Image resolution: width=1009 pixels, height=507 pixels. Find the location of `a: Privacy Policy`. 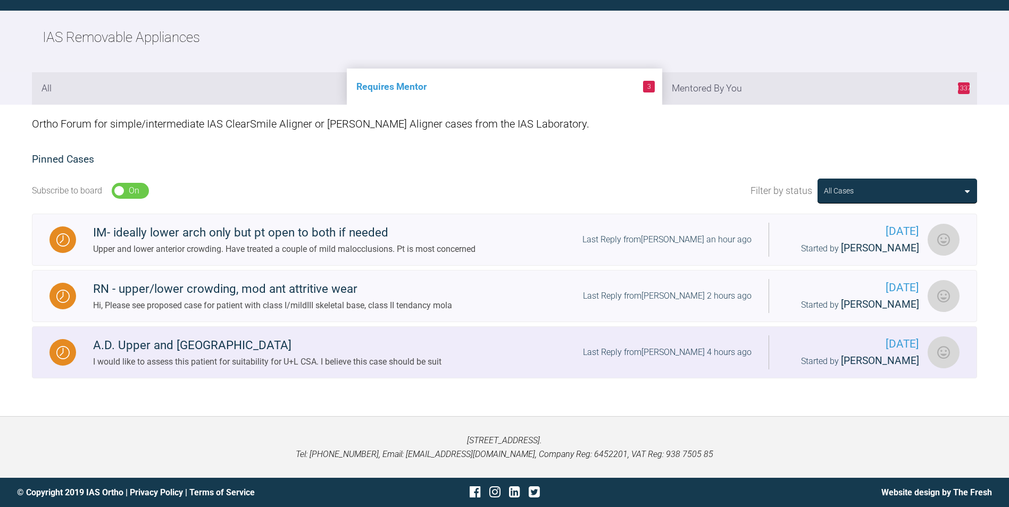

a: Privacy Policy is located at coordinates (156, 492).